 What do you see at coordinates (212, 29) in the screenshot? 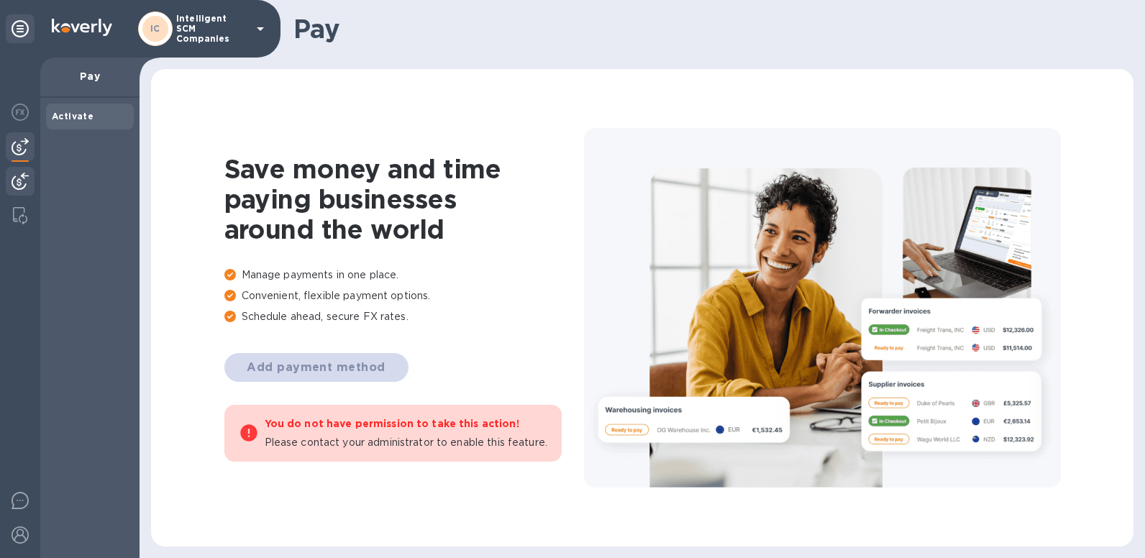
I see `p: Intelligent SCM Companies` at bounding box center [212, 29].